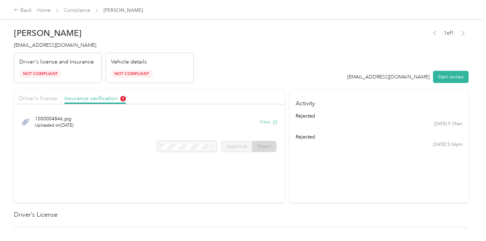  What do you see at coordinates (56, 62) in the screenshot?
I see `p: Driver's license and Insurance` at bounding box center [56, 62].